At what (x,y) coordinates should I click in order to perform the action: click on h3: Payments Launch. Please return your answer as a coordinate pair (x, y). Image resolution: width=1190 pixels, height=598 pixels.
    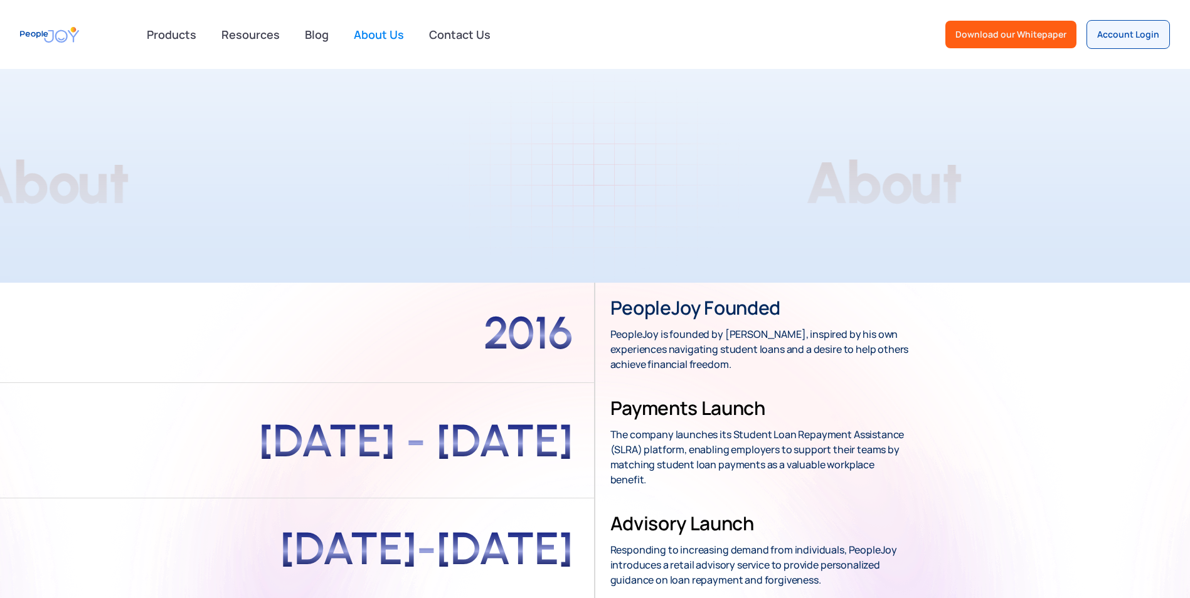
    Looking at the image, I should click on (688, 408).